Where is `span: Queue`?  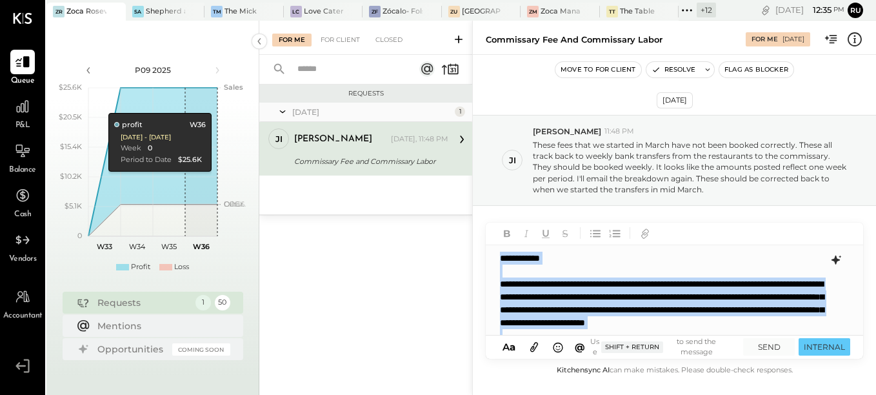 span: Queue is located at coordinates (23, 81).